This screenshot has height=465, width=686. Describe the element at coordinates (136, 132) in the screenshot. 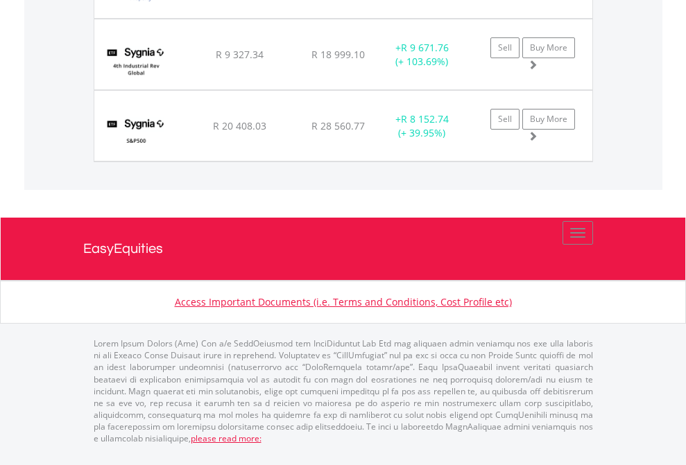

I see `img: TFSA.SYG500.png` at that location.